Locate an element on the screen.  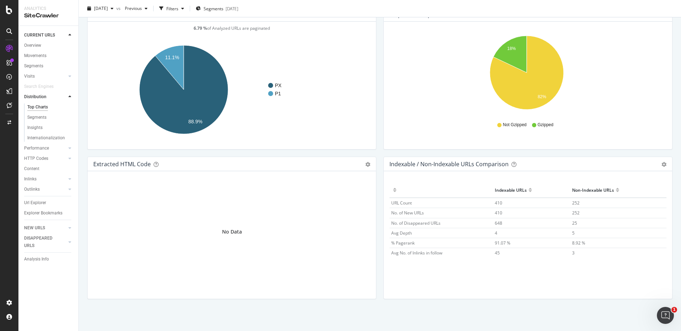
div: Internationalization is located at coordinates (46, 138).